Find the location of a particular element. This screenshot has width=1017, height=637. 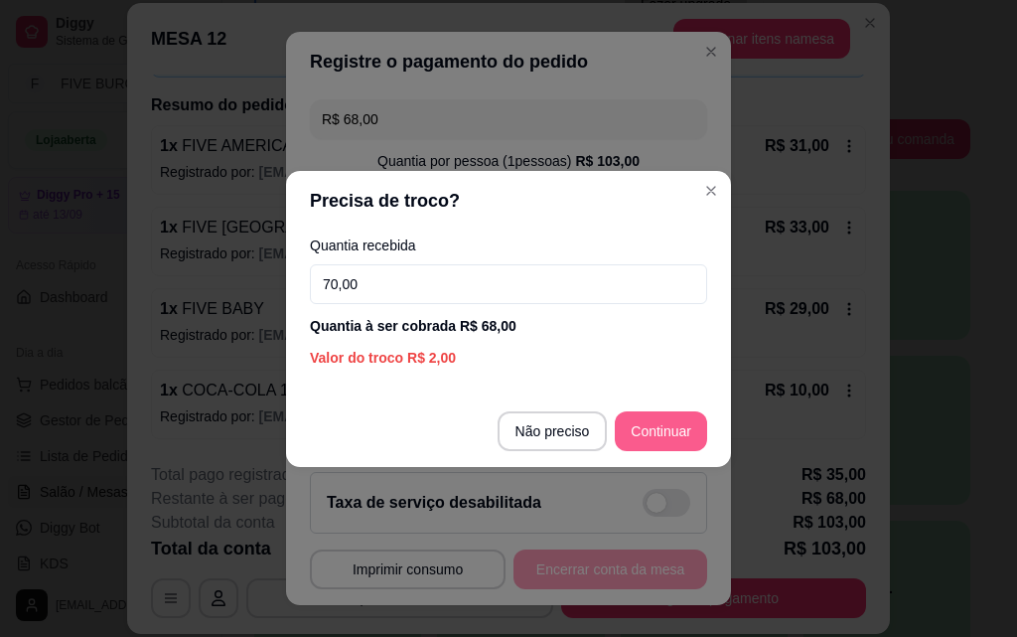

div: Quantia à ser cobrada R$ 68,00 is located at coordinates (509, 326).